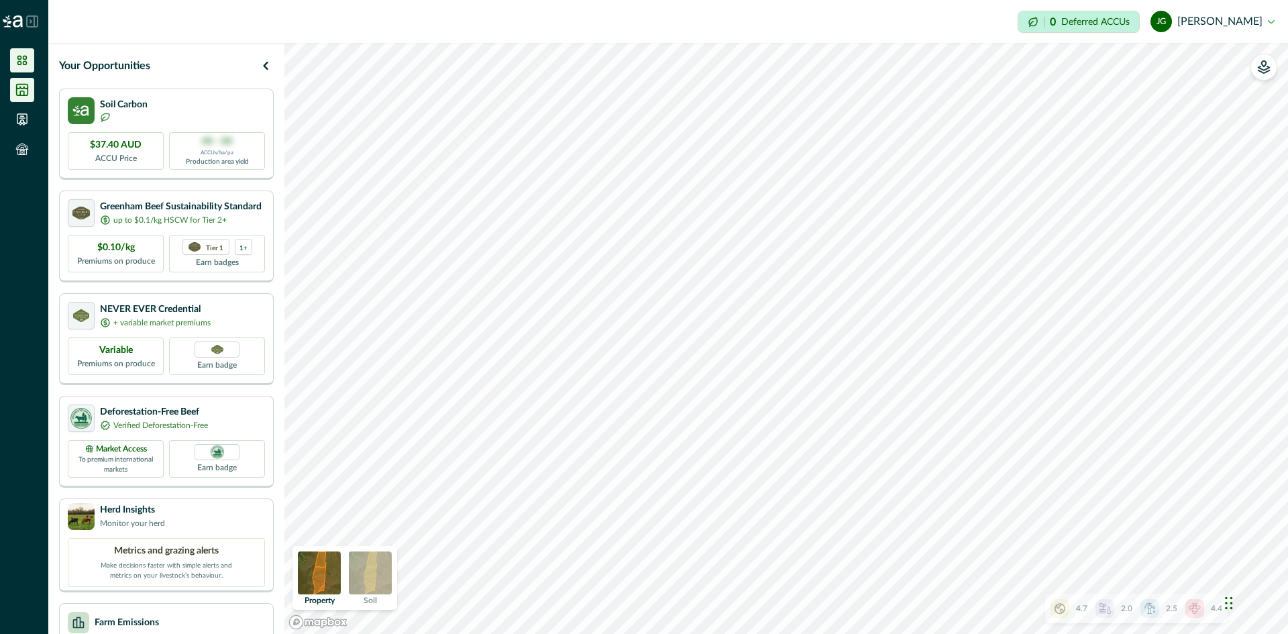 Image resolution: width=1288 pixels, height=634 pixels. I want to click on div: Drag, so click(1229, 603).